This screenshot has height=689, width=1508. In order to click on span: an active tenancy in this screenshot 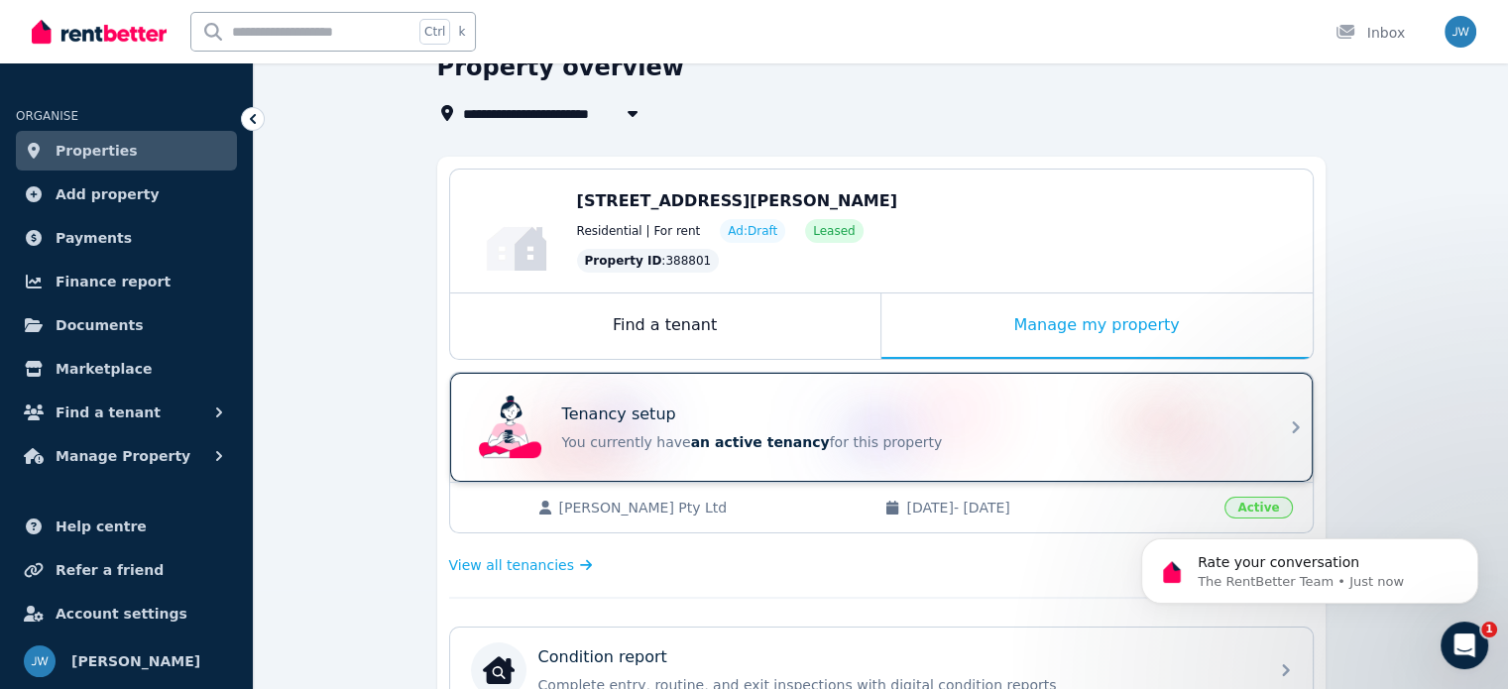, I will do `click(760, 442)`.